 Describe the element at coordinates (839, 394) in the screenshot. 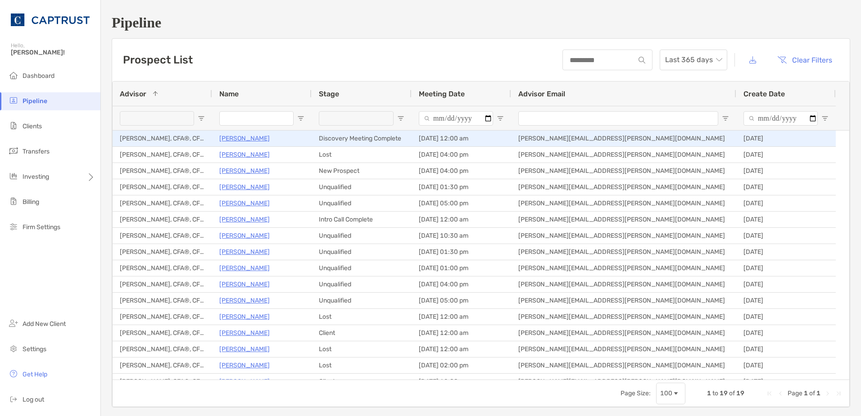

I see `div: Last Page` at that location.